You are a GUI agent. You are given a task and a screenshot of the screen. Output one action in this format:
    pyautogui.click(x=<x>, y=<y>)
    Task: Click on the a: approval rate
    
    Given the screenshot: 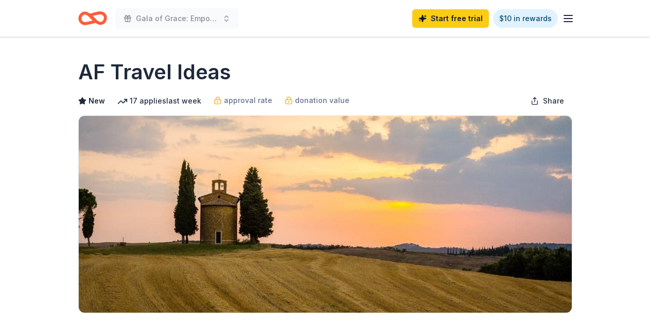 What is the action you would take?
    pyautogui.click(x=243, y=100)
    